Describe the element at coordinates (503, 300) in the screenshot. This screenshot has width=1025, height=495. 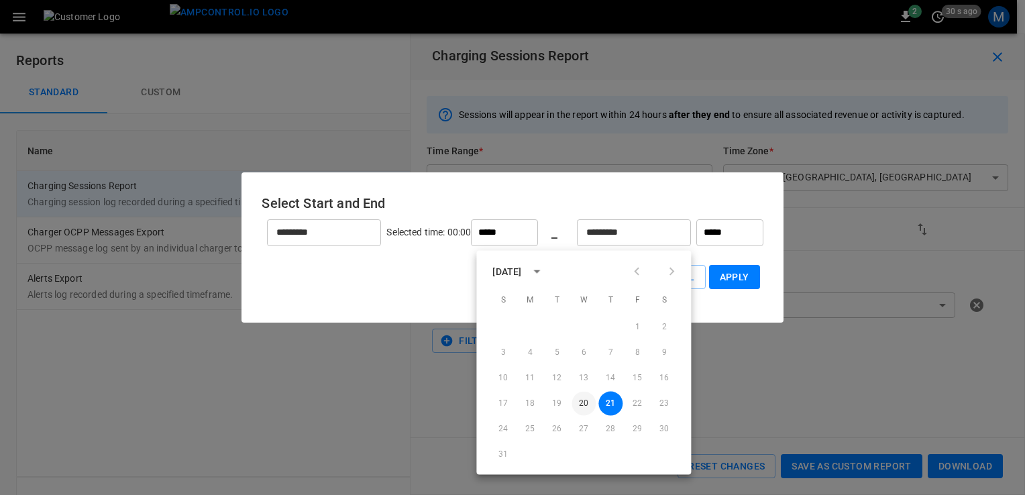
I see `span: Sunday` at that location.